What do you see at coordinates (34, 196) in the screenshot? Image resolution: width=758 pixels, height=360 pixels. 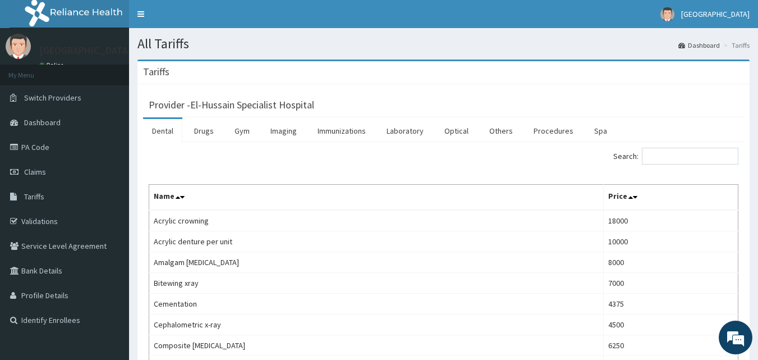 I see `span: Tariffs` at bounding box center [34, 196].